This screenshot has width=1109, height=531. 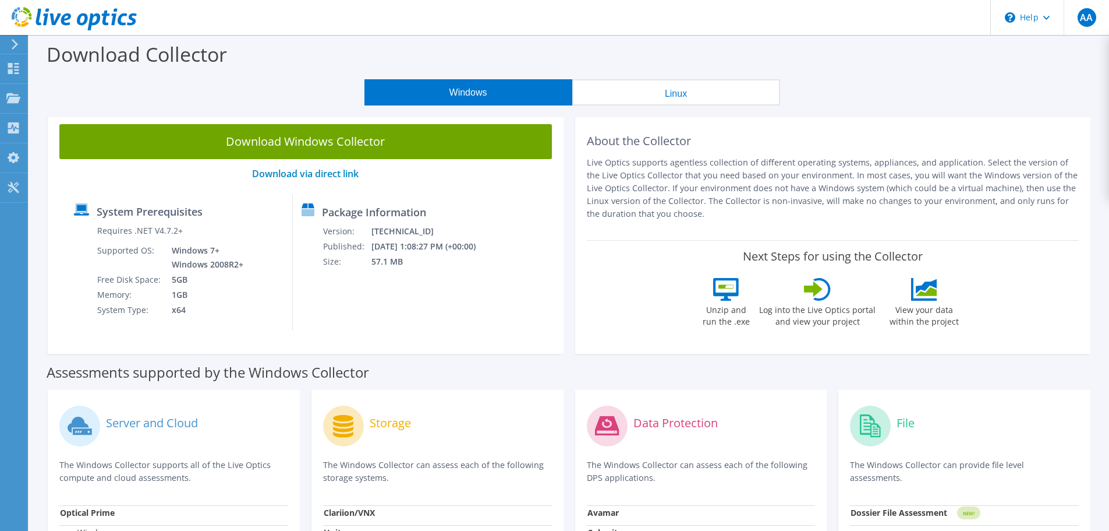 What do you see at coordinates (924, 314) in the screenshot?
I see `label: View your data within the project` at bounding box center [924, 314].